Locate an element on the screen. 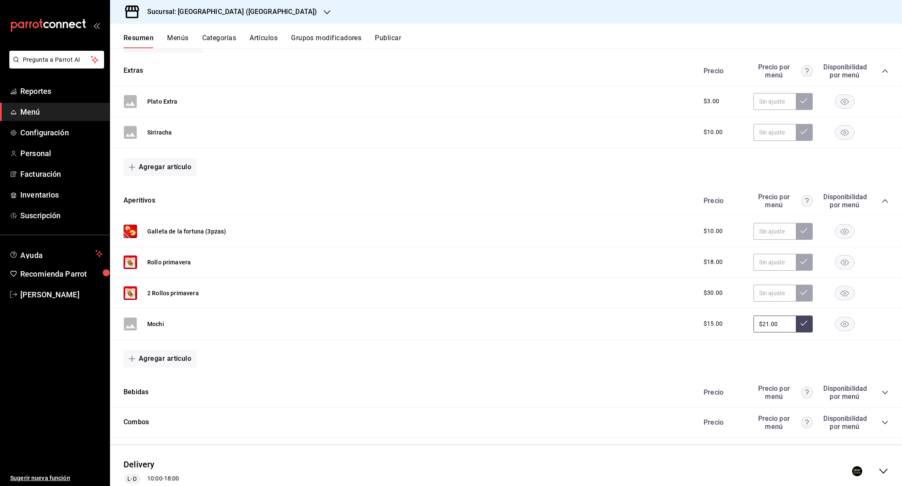 Image resolution: width=902 pixels, height=486 pixels. button: open_drawer_menu is located at coordinates (97, 25).